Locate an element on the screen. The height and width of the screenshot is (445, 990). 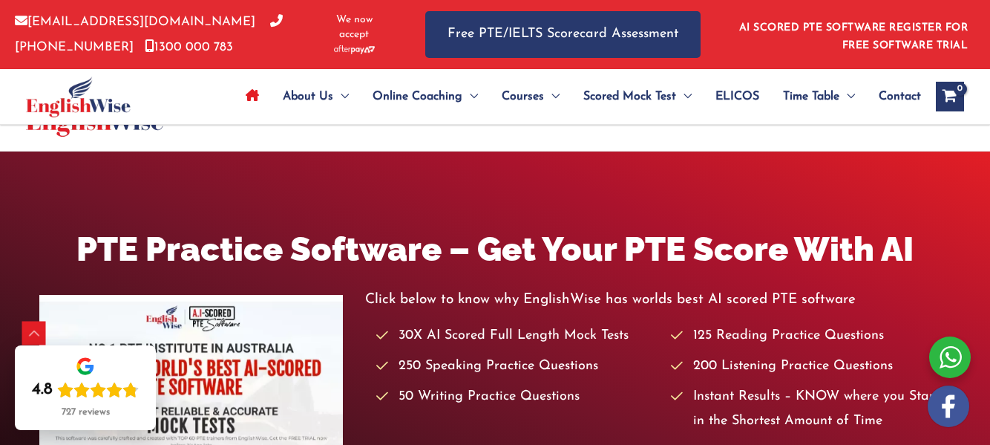
img: white-facebook.png is located at coordinates (949, 406).